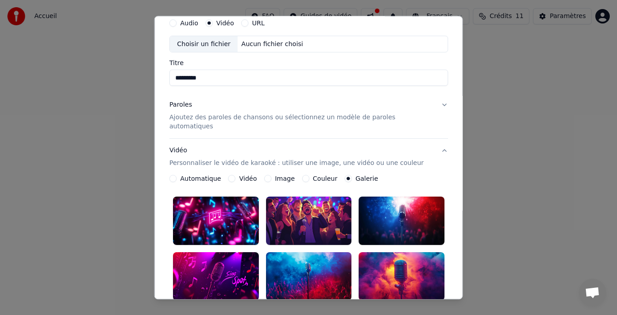 The height and width of the screenshot is (315, 617). Describe the element at coordinates (325, 179) in the screenshot. I see `label: Couleur` at that location.